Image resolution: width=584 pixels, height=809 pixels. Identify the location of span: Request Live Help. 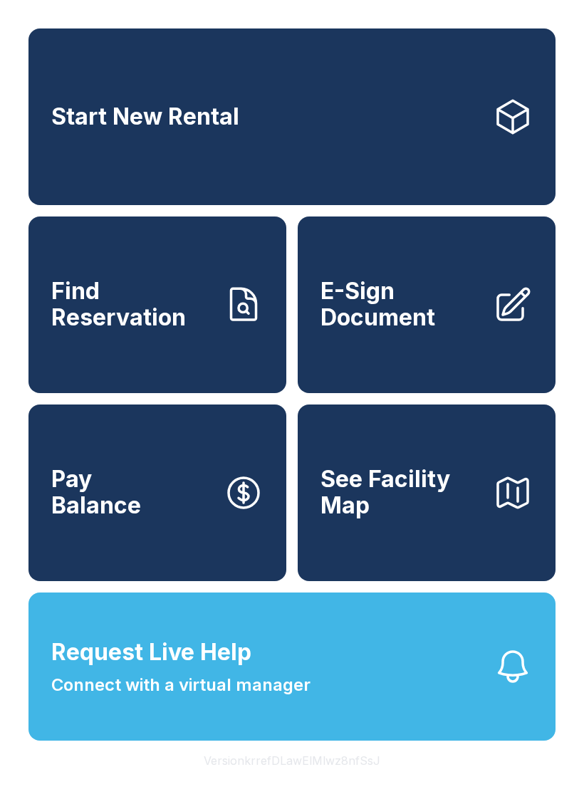
(151, 652).